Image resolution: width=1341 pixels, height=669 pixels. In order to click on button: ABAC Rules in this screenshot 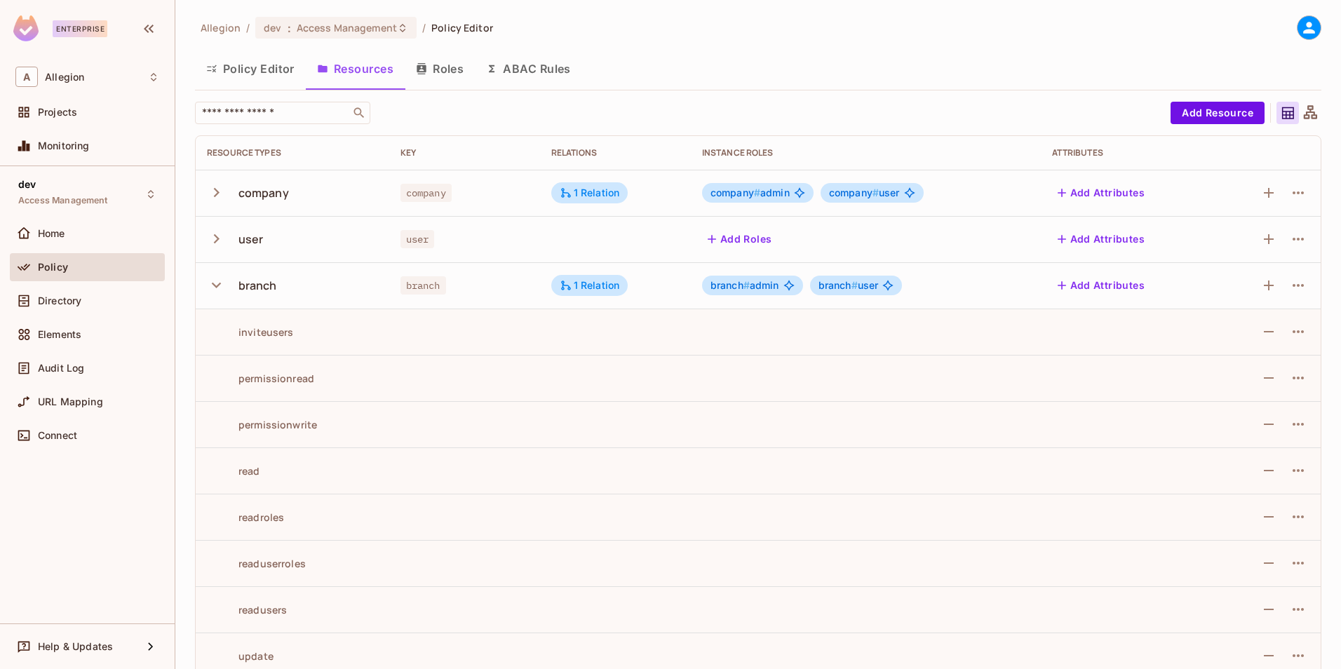, I will do `click(528, 69)`.